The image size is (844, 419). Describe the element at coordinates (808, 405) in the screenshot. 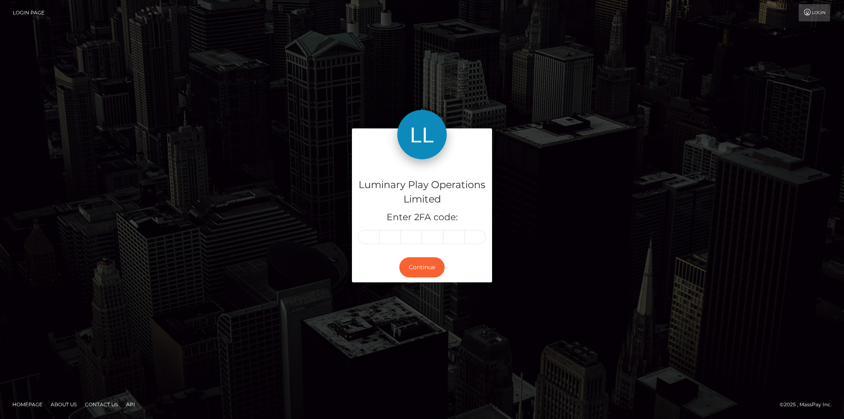

I see `div: © 2025 , MassPay Inc.` at that location.